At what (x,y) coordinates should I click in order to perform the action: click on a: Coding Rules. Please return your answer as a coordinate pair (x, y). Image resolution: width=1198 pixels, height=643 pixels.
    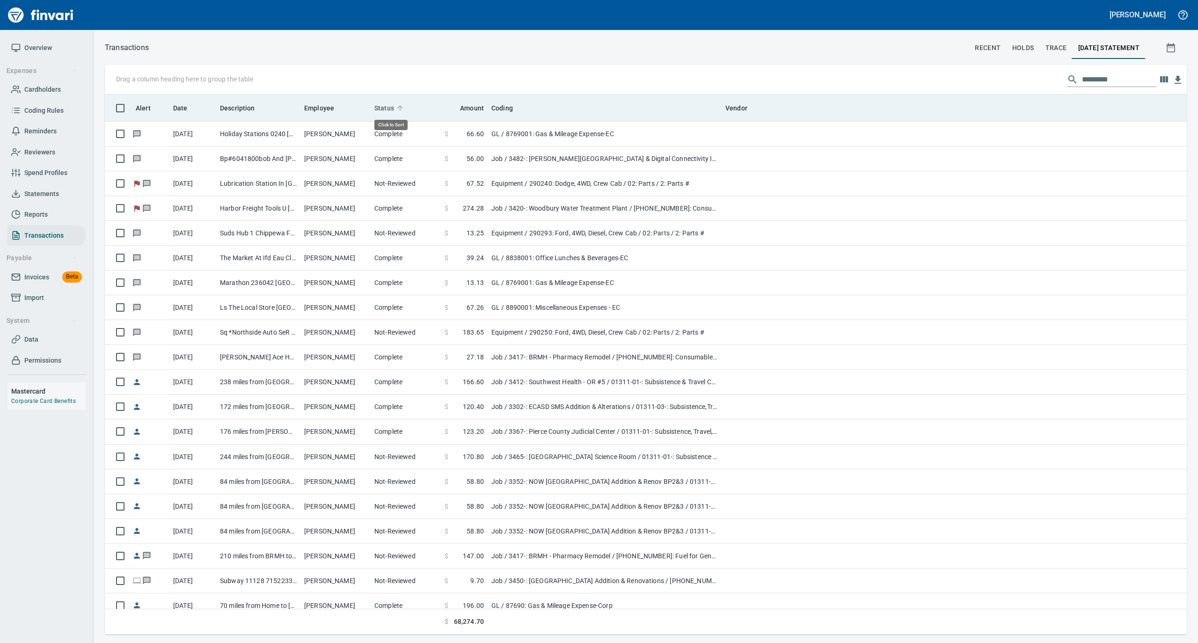
    Looking at the image, I should click on (46, 110).